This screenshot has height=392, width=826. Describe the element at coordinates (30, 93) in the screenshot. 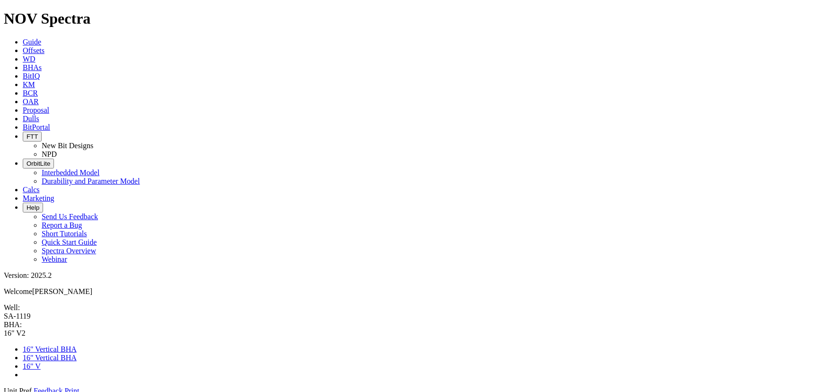

I see `a: BCR` at that location.